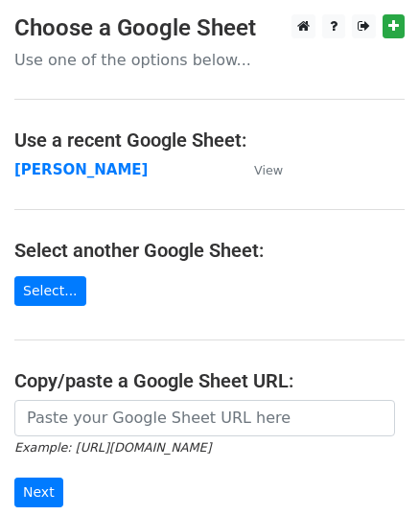 This screenshot has height=515, width=419. Describe the element at coordinates (209, 140) in the screenshot. I see `h4: Use a recent Google Sheet:` at that location.